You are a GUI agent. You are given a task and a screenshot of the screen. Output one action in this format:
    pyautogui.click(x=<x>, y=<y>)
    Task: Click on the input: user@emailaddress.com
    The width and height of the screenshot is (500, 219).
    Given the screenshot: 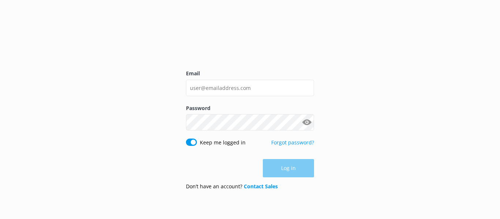 What is the action you would take?
    pyautogui.click(x=250, y=88)
    